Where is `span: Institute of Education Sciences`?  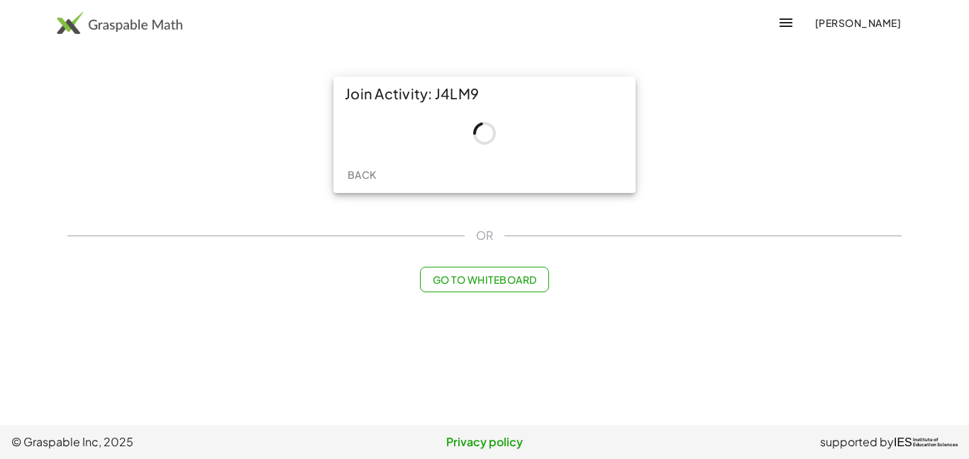
span: Institute of Education Sciences is located at coordinates (935, 442).